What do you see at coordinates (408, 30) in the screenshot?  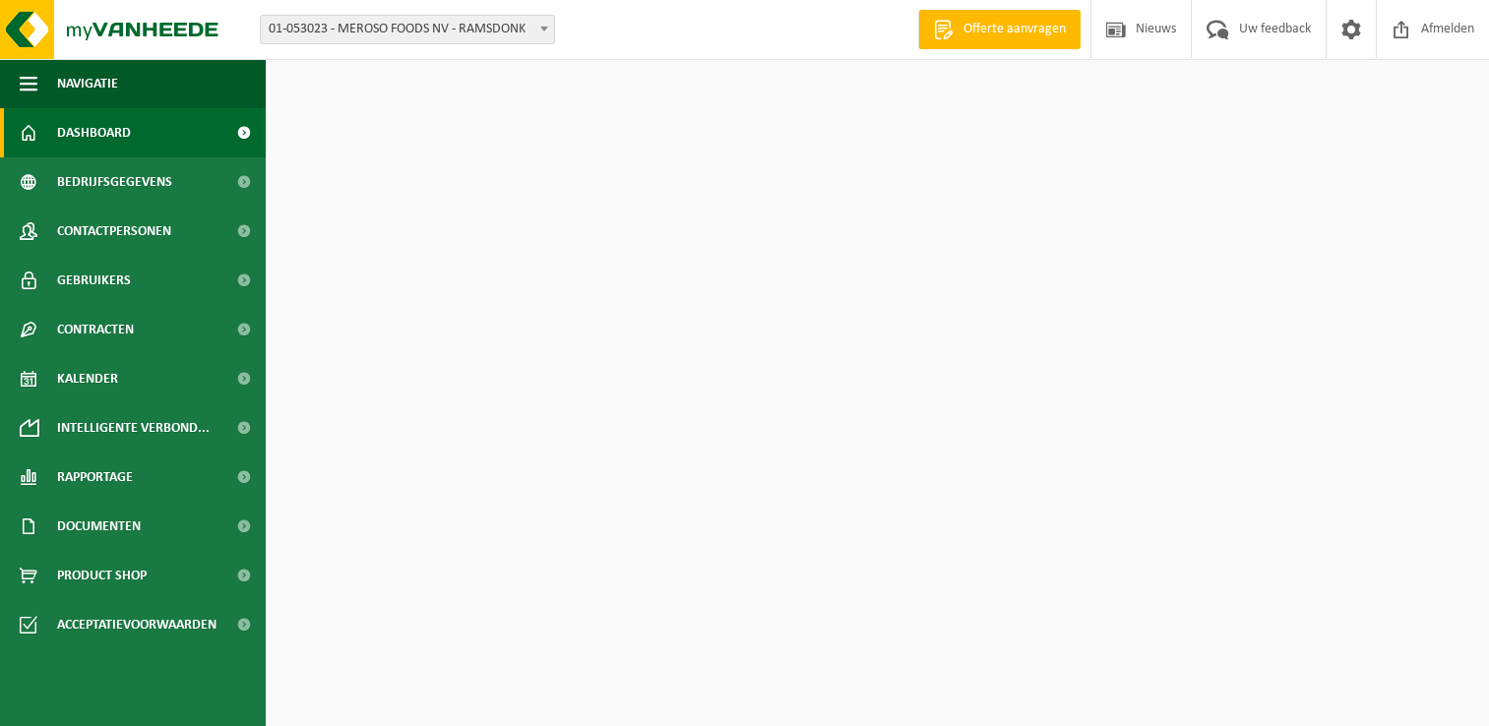 I see `span: 01-053023 - MEROSO FOODS NV - RAMSDONK` at bounding box center [408, 30].